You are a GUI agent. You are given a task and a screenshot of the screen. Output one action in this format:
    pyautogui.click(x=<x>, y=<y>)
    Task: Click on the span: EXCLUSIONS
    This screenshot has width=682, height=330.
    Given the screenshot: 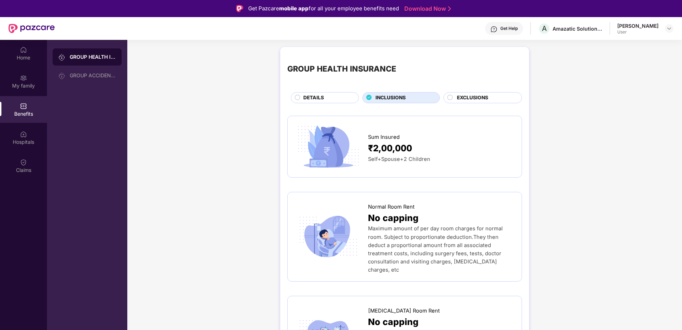 What is the action you would take?
    pyautogui.click(x=473, y=98)
    